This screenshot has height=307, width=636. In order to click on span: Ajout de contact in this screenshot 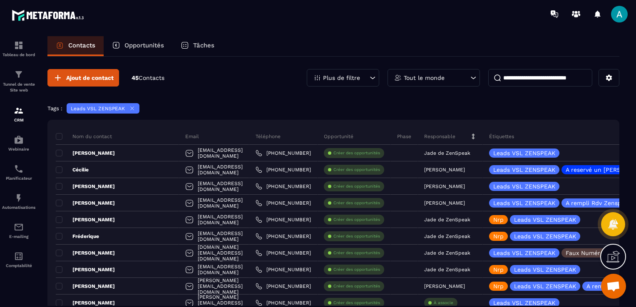, I will do `click(90, 78)`.